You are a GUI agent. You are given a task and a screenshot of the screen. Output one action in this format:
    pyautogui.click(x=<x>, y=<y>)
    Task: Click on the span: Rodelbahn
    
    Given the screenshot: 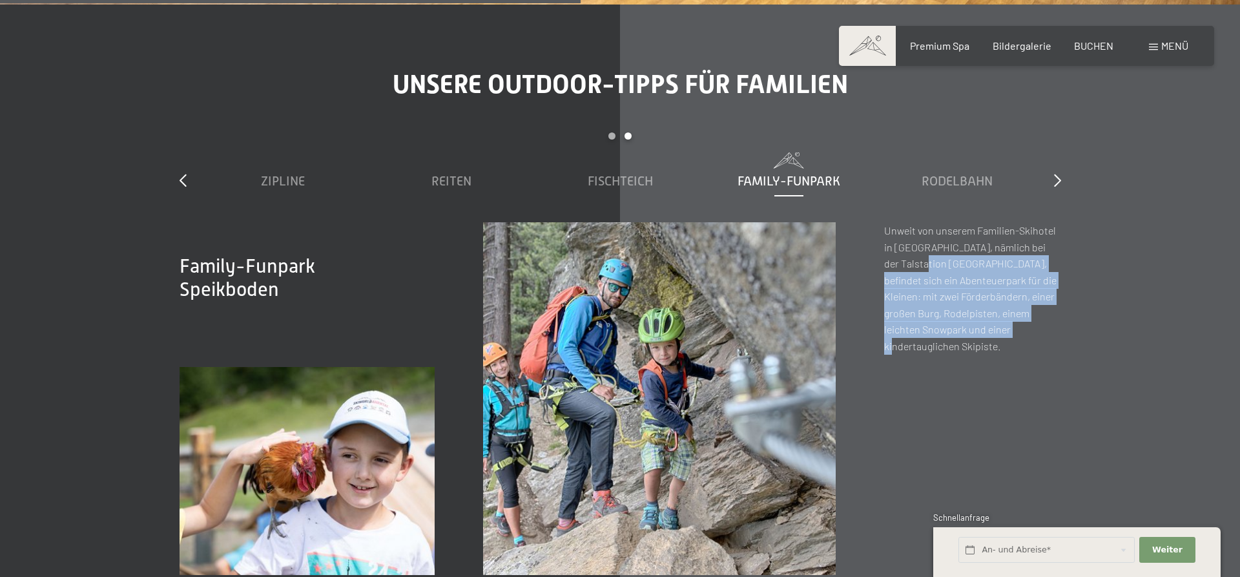 What is the action you would take?
    pyautogui.click(x=957, y=181)
    